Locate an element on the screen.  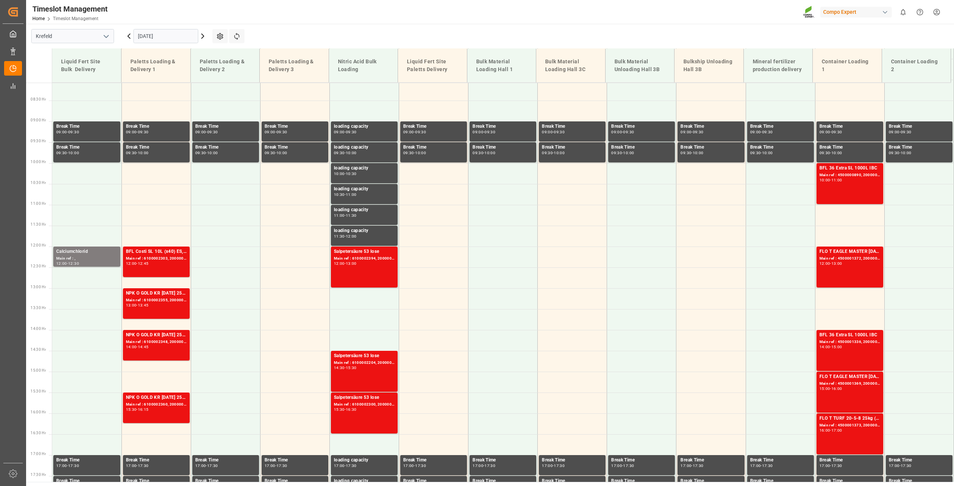
span: 10:00 Hr is located at coordinates (38, 162).